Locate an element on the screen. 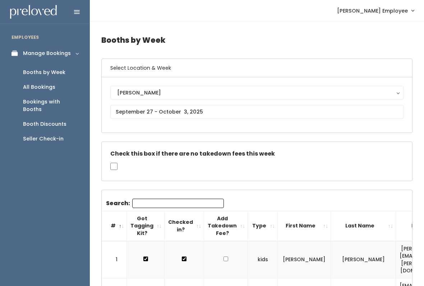  h4: Booths by Week is located at coordinates (257, 40).